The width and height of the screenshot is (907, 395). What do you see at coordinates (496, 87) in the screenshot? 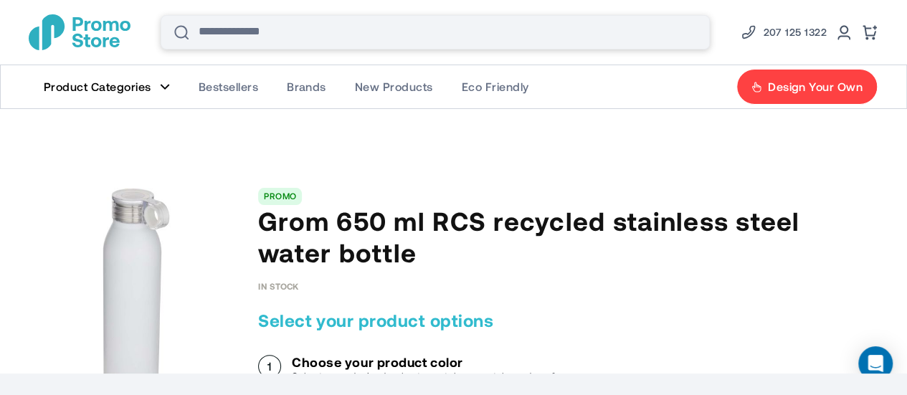
I see `span: Eco Friendly` at bounding box center [496, 87].